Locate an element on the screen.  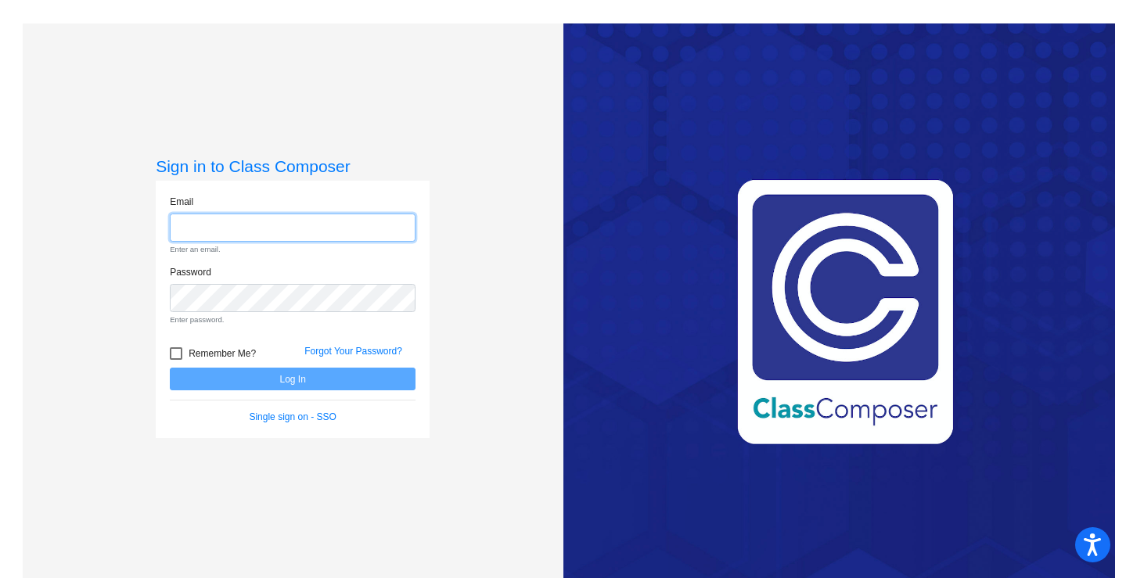
a: Single sign on - SSO is located at coordinates (292, 417).